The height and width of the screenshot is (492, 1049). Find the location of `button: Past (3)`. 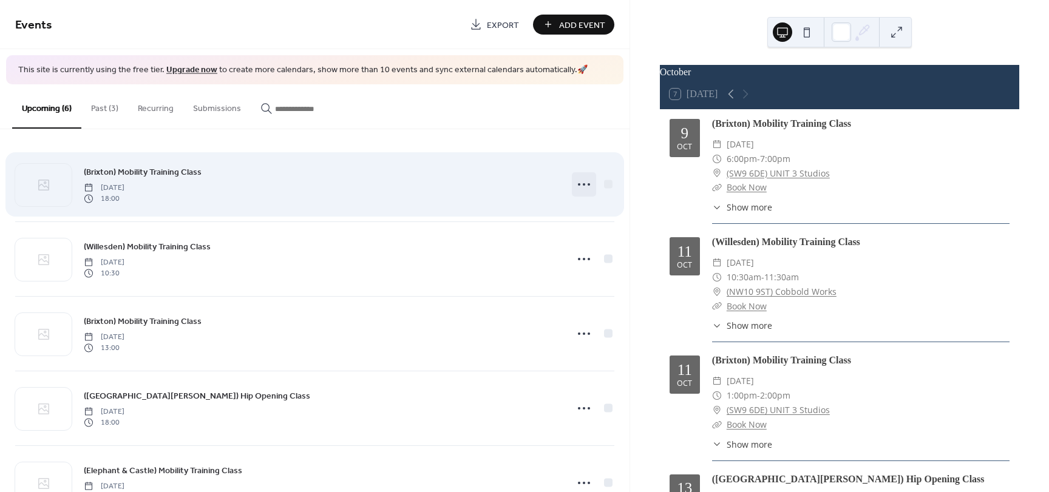

button: Past (3) is located at coordinates (104, 106).